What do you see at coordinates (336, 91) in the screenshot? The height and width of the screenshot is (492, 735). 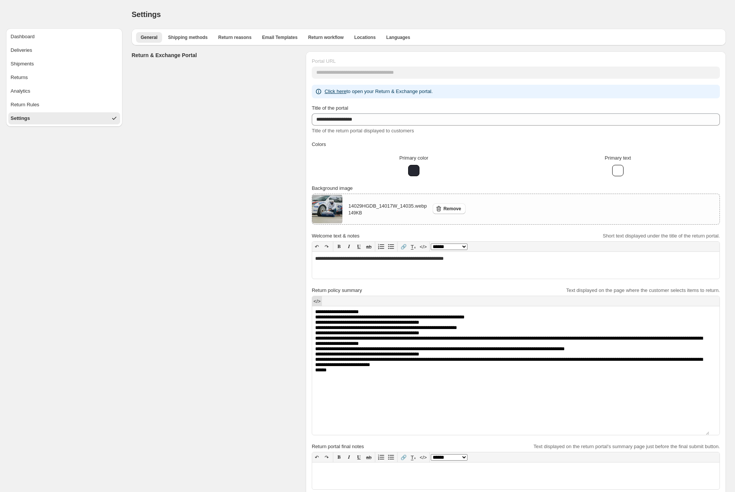 I see `a: Click here` at bounding box center [336, 91].